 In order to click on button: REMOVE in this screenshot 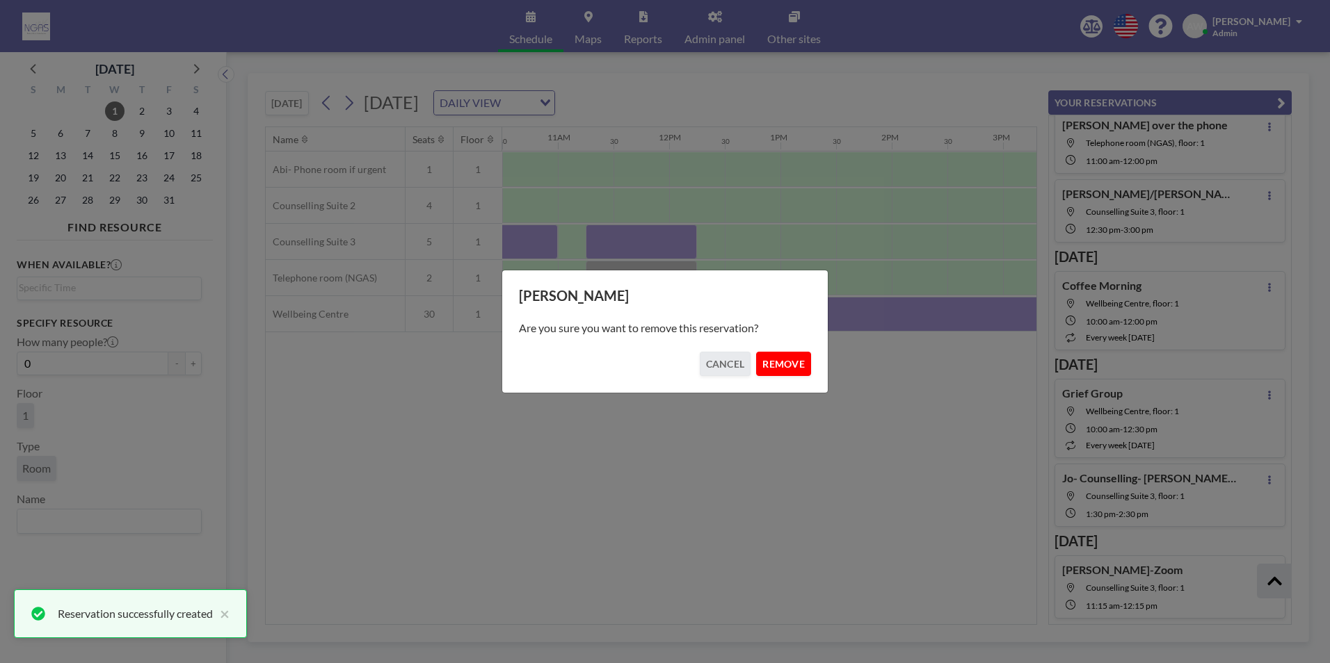, I will do `click(783, 364)`.